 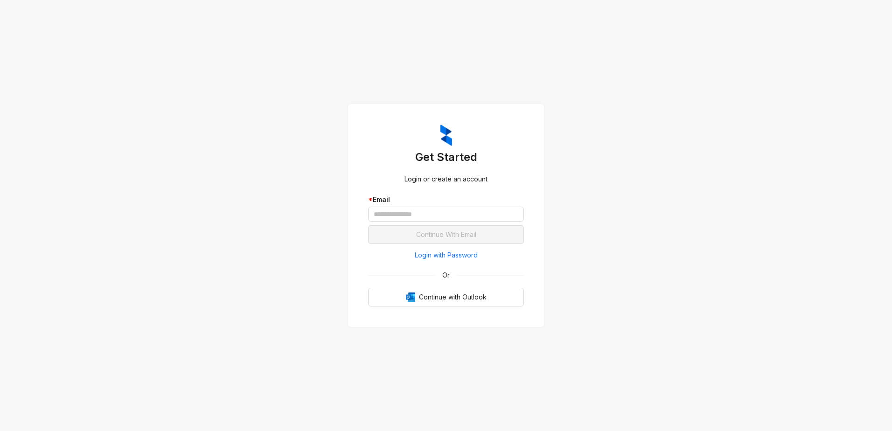 What do you see at coordinates (453, 297) in the screenshot?
I see `span: Continue with Outlook` at bounding box center [453, 297].